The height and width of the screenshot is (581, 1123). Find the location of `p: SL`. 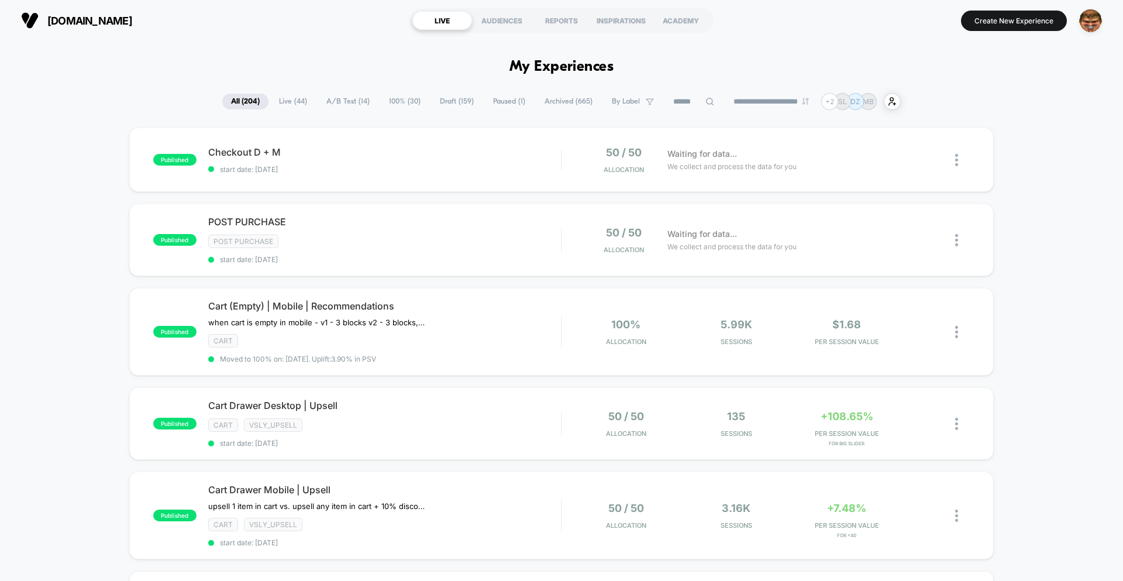

p: SL is located at coordinates (842, 101).